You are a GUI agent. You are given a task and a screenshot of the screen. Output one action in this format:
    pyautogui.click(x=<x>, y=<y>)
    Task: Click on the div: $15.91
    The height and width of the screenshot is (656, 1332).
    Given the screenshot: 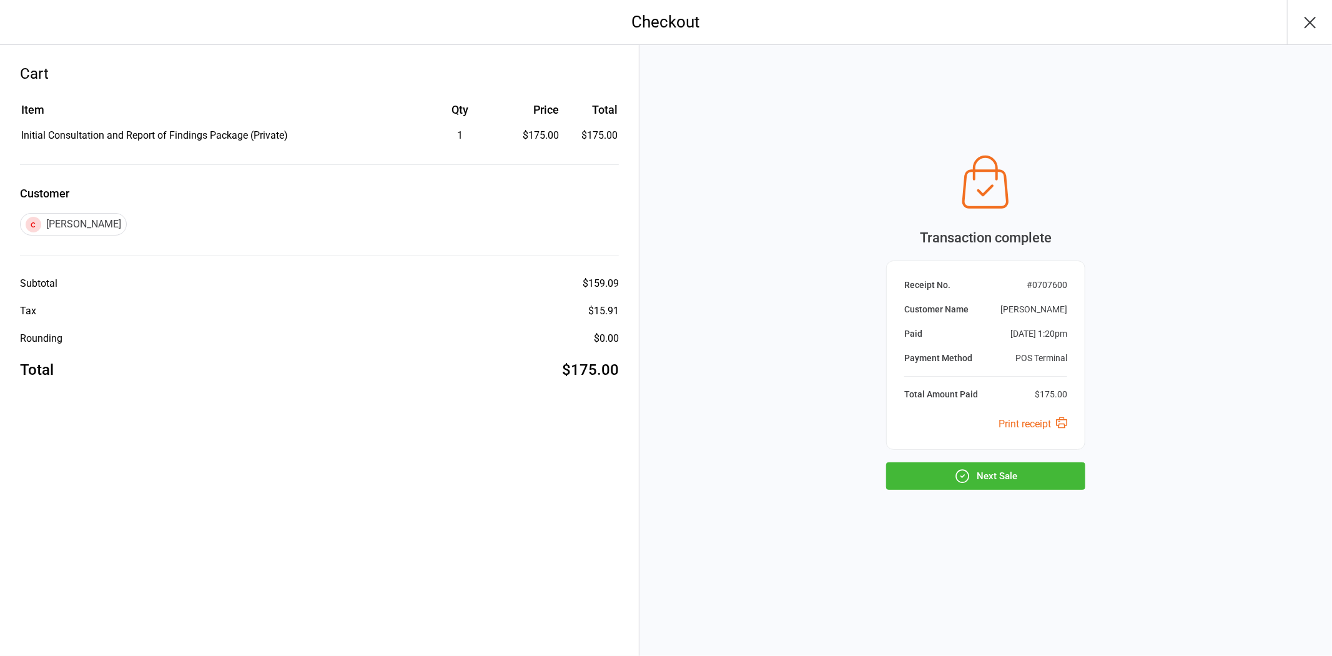 What is the action you would take?
    pyautogui.click(x=603, y=311)
    